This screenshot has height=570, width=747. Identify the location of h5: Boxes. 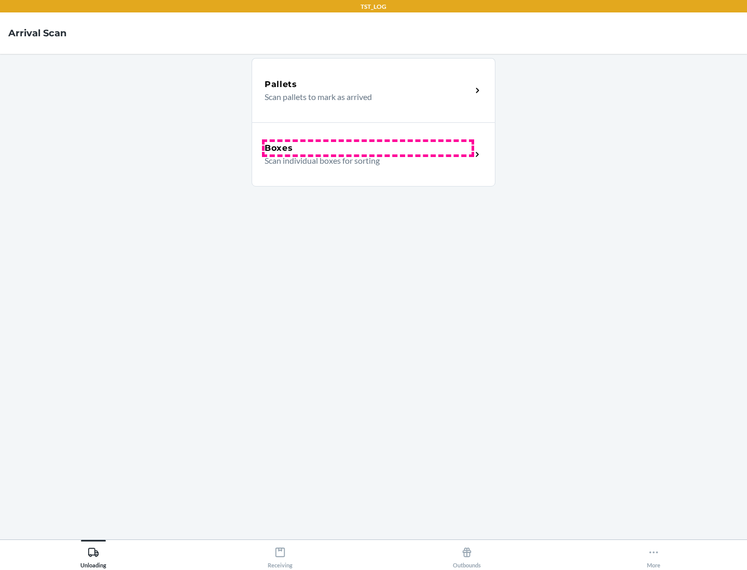
(278, 148).